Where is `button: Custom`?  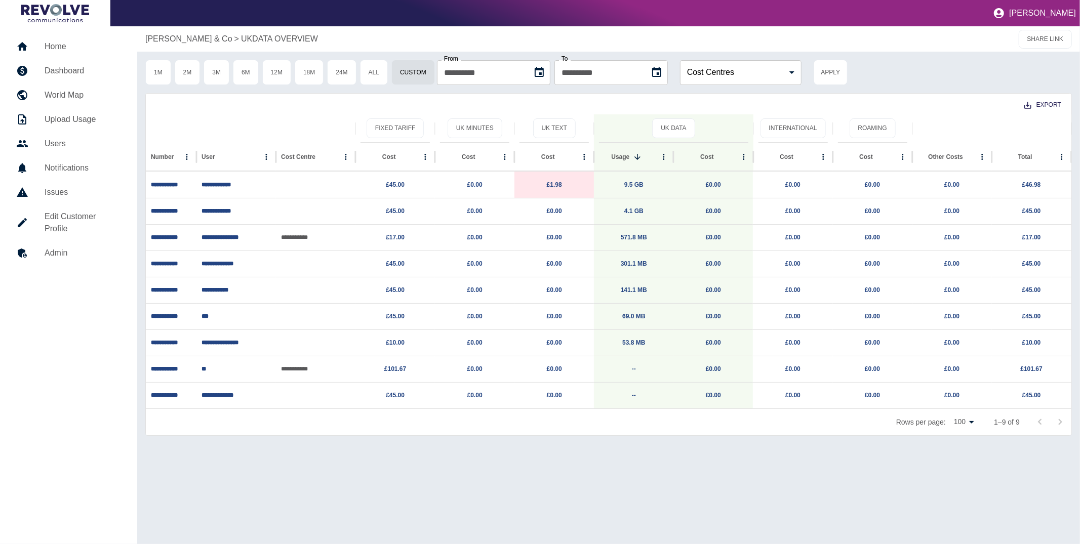
button: Custom is located at coordinates (413, 72).